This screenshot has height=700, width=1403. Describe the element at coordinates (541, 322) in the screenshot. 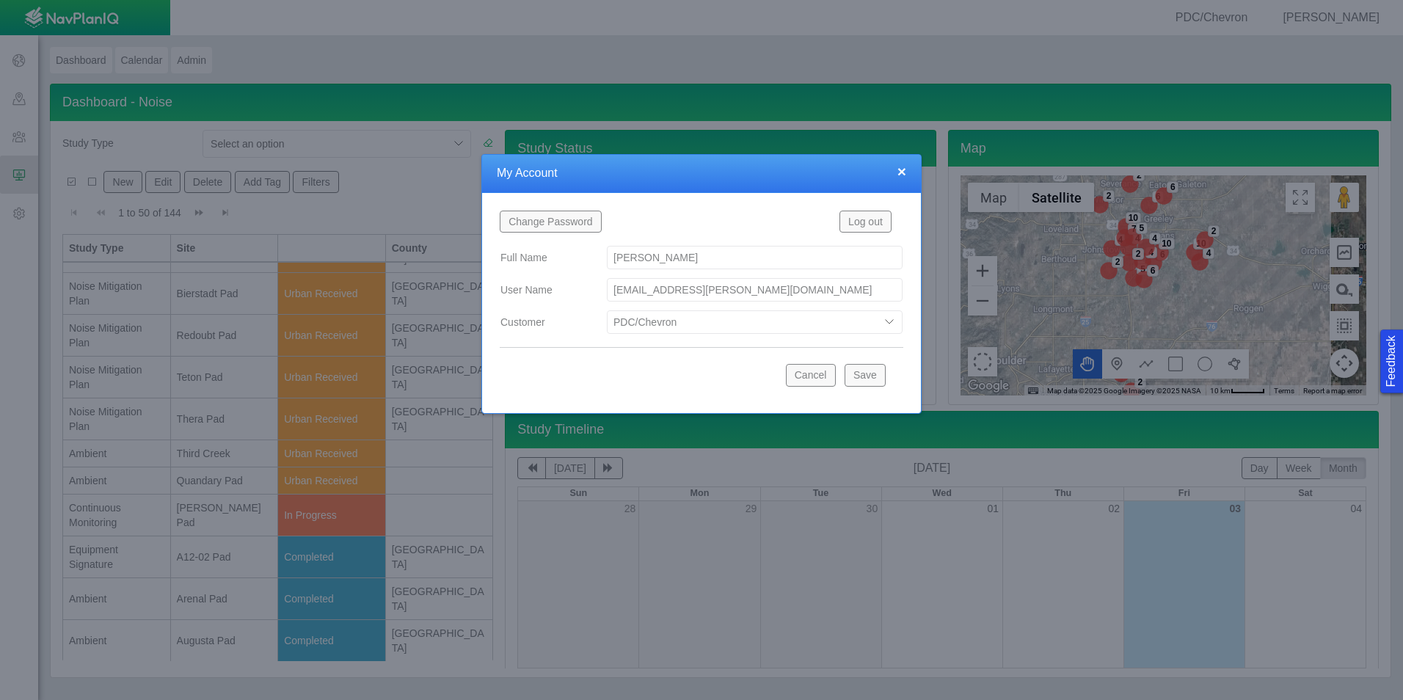

I see `label: Customer` at that location.